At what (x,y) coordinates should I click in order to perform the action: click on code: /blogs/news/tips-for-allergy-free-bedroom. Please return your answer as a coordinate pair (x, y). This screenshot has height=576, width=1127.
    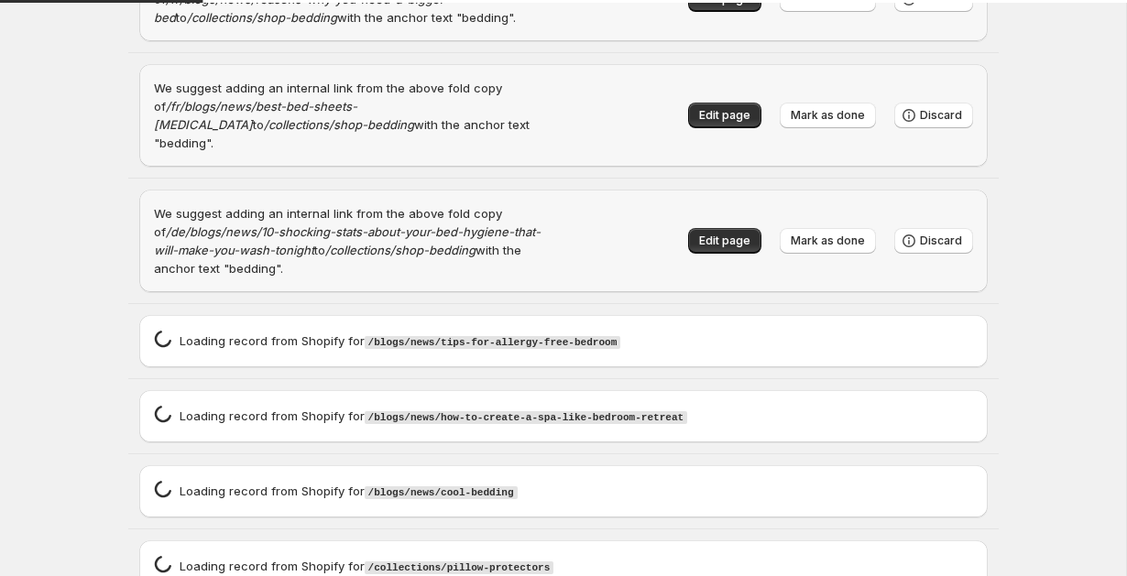
    Looking at the image, I should click on (493, 343).